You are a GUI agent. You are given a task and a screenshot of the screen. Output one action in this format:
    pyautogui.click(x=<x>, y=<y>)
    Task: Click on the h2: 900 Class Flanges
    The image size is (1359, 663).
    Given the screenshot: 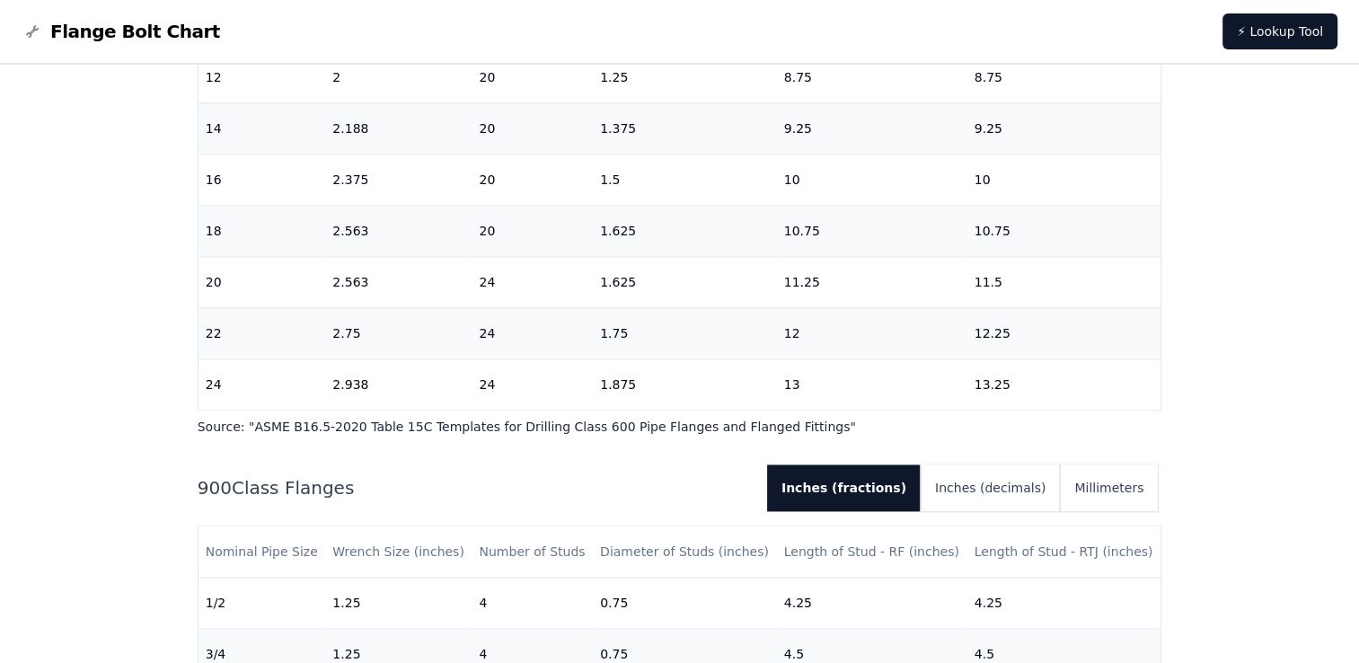 What is the action you would take?
    pyautogui.click(x=475, y=488)
    